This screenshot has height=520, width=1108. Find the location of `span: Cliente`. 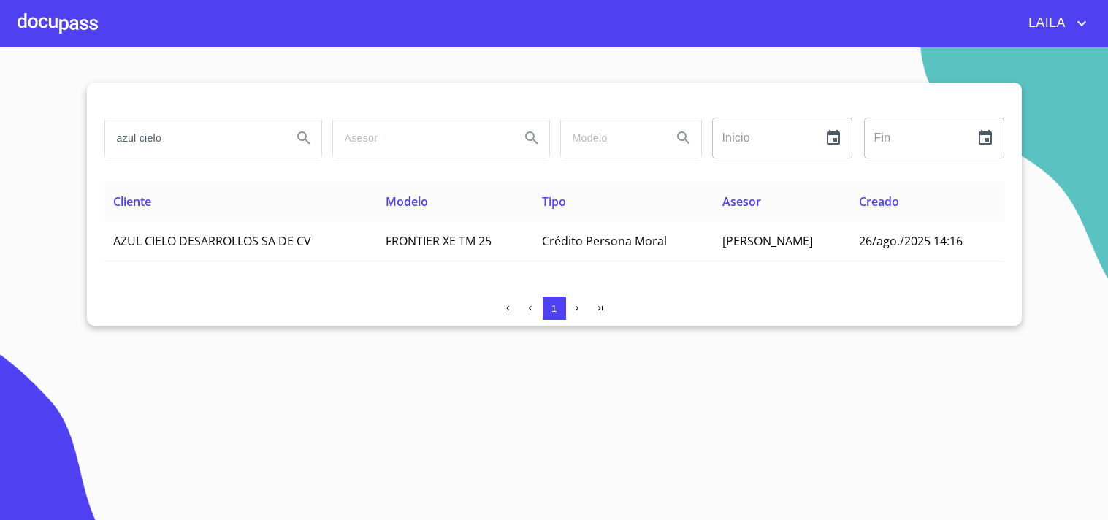

span: Cliente is located at coordinates (132, 202).